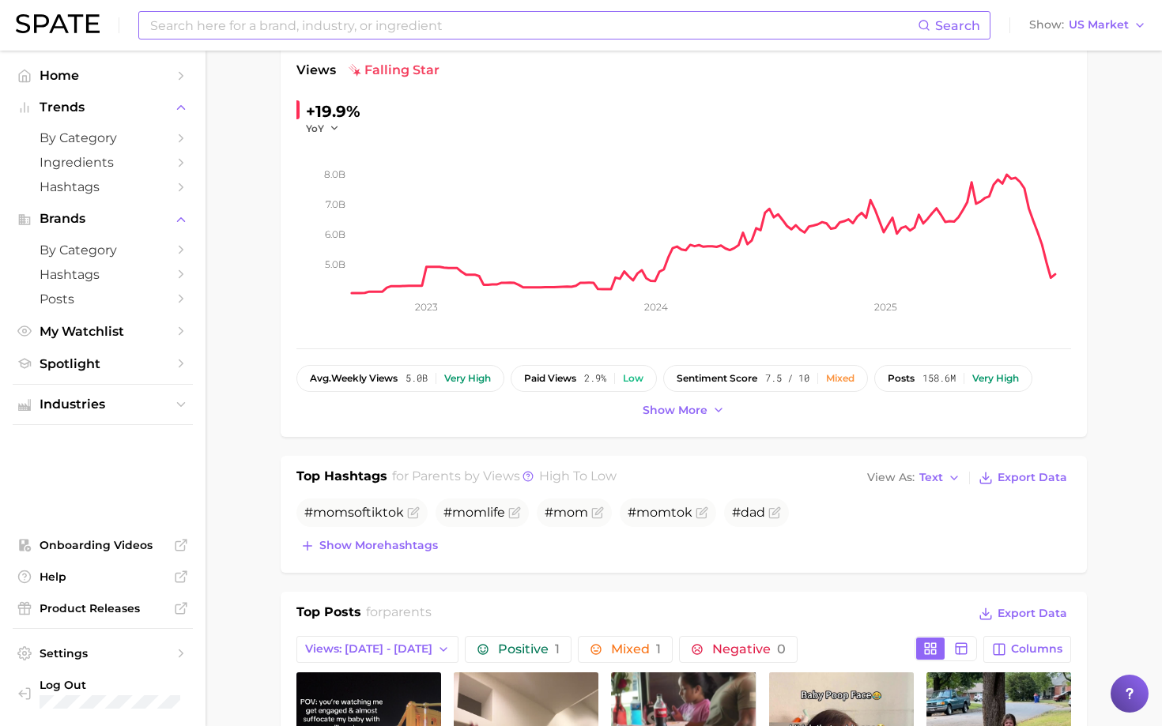 The width and height of the screenshot is (1162, 726). I want to click on span: Spotlight, so click(103, 364).